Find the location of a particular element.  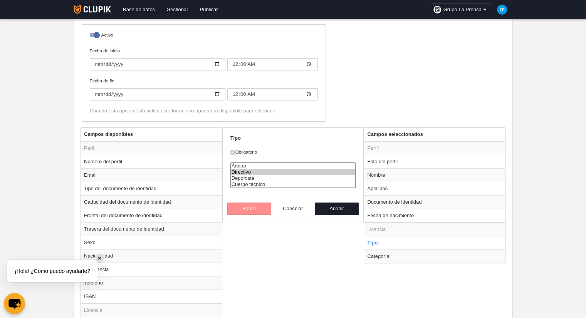

td: Número del perfil is located at coordinates (151, 161).